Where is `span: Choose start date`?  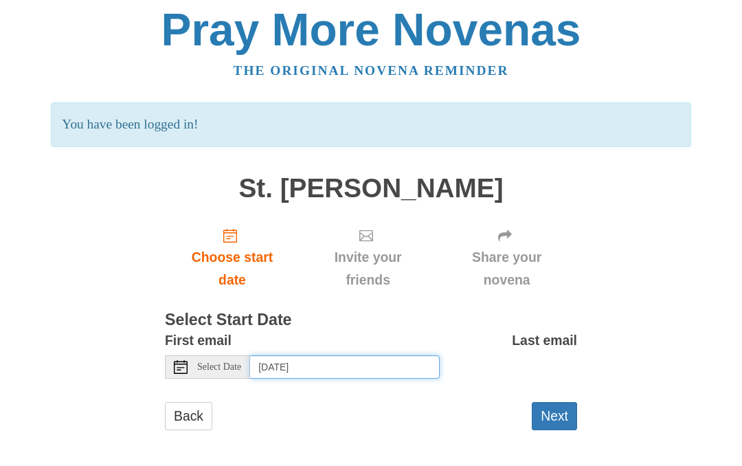
span: Choose start date is located at coordinates (232, 269).